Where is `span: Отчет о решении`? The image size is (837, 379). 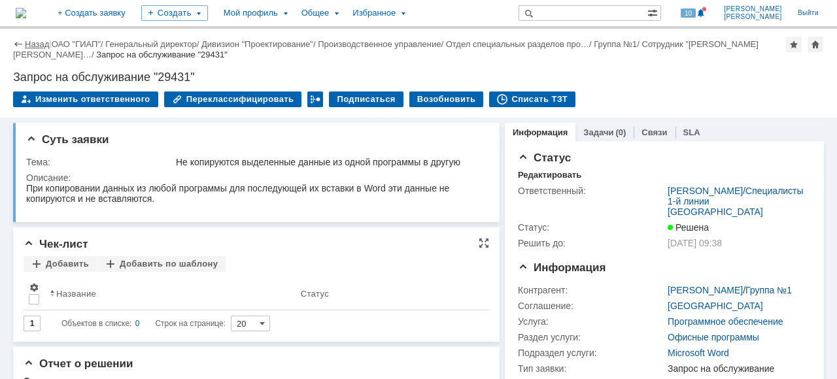 span: Отчет о решении is located at coordinates (78, 364).